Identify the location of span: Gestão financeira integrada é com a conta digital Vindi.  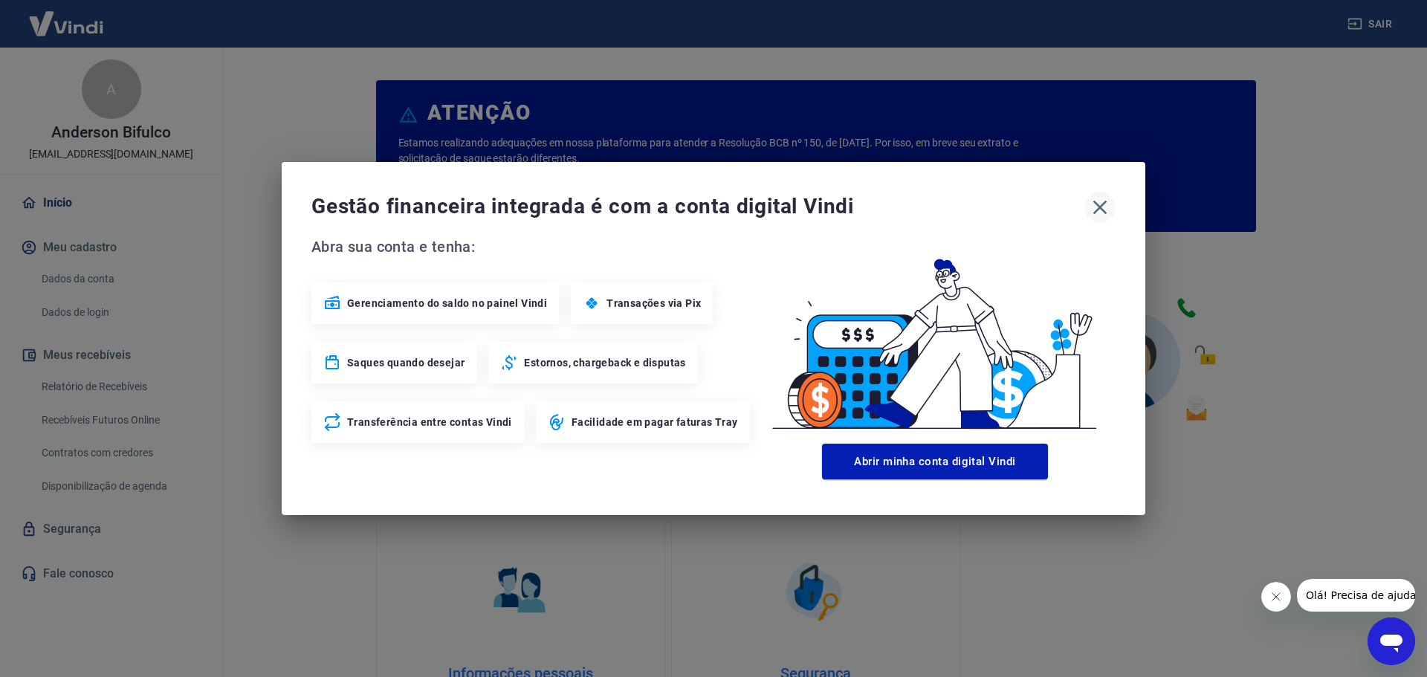
(698, 207).